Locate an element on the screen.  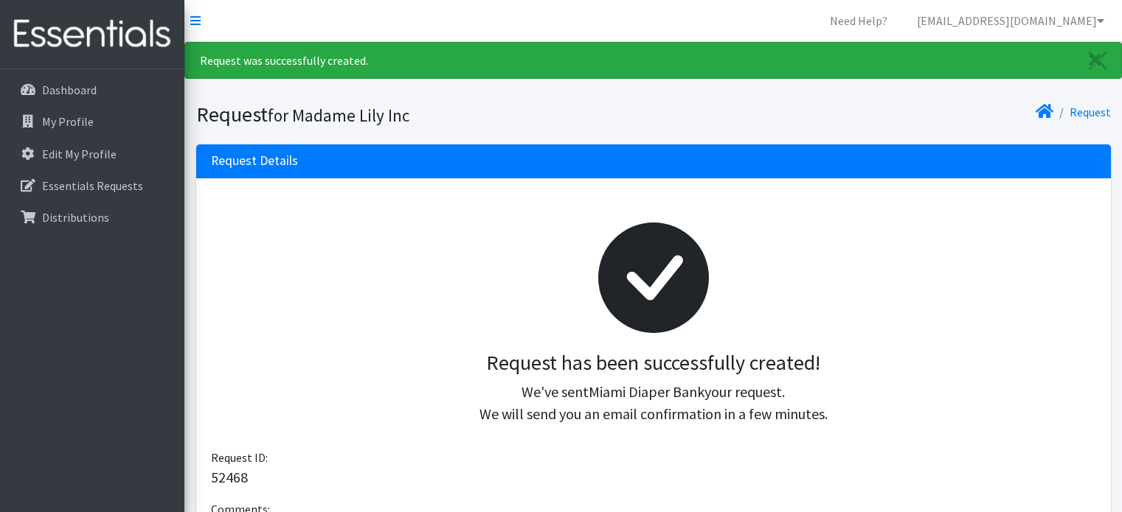
a: My Profile is located at coordinates (92, 122).